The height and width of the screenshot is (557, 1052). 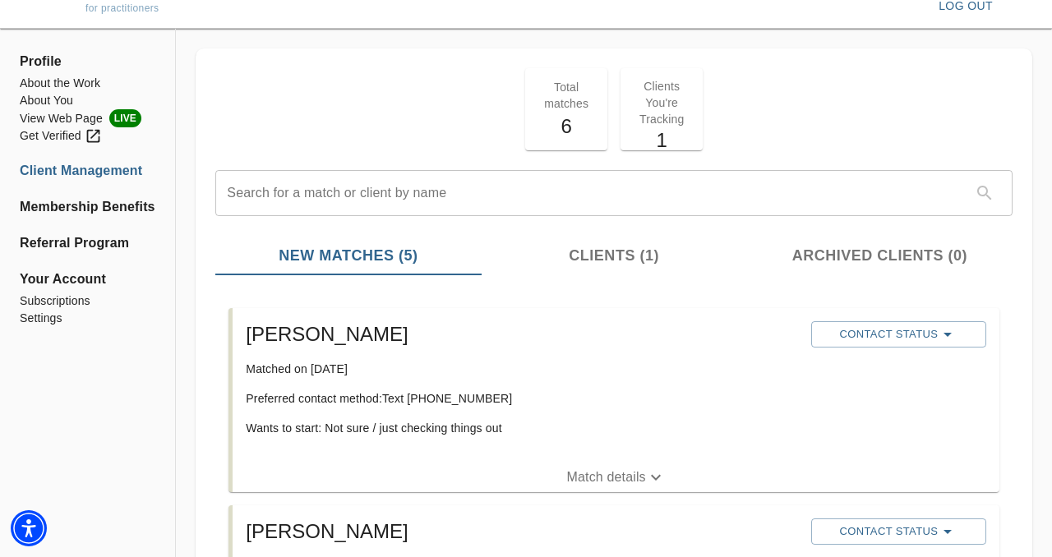 What do you see at coordinates (87, 207) in the screenshot?
I see `a: Membership Benefits` at bounding box center [87, 207].